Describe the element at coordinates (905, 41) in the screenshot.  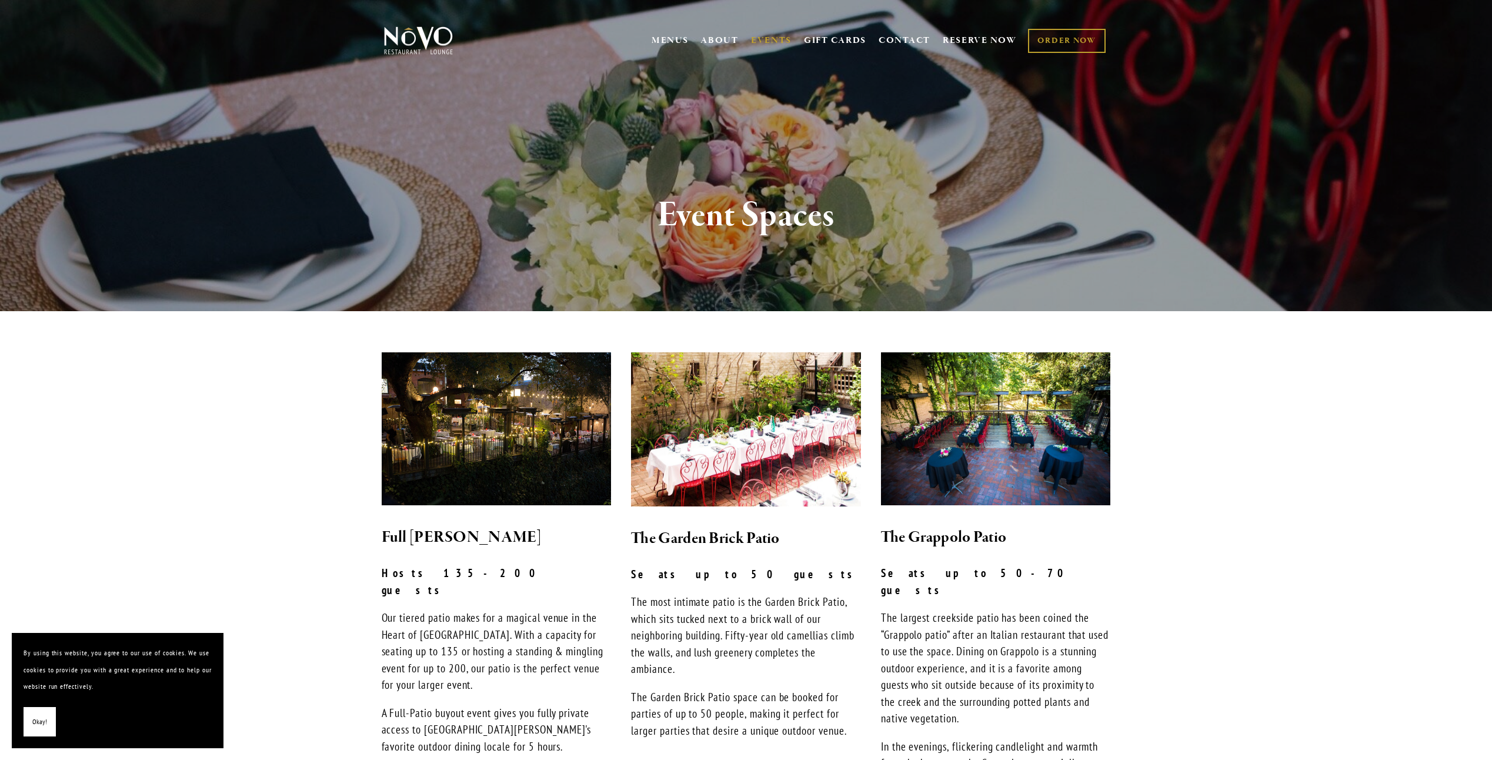
I see `a: CONTACT` at that location.